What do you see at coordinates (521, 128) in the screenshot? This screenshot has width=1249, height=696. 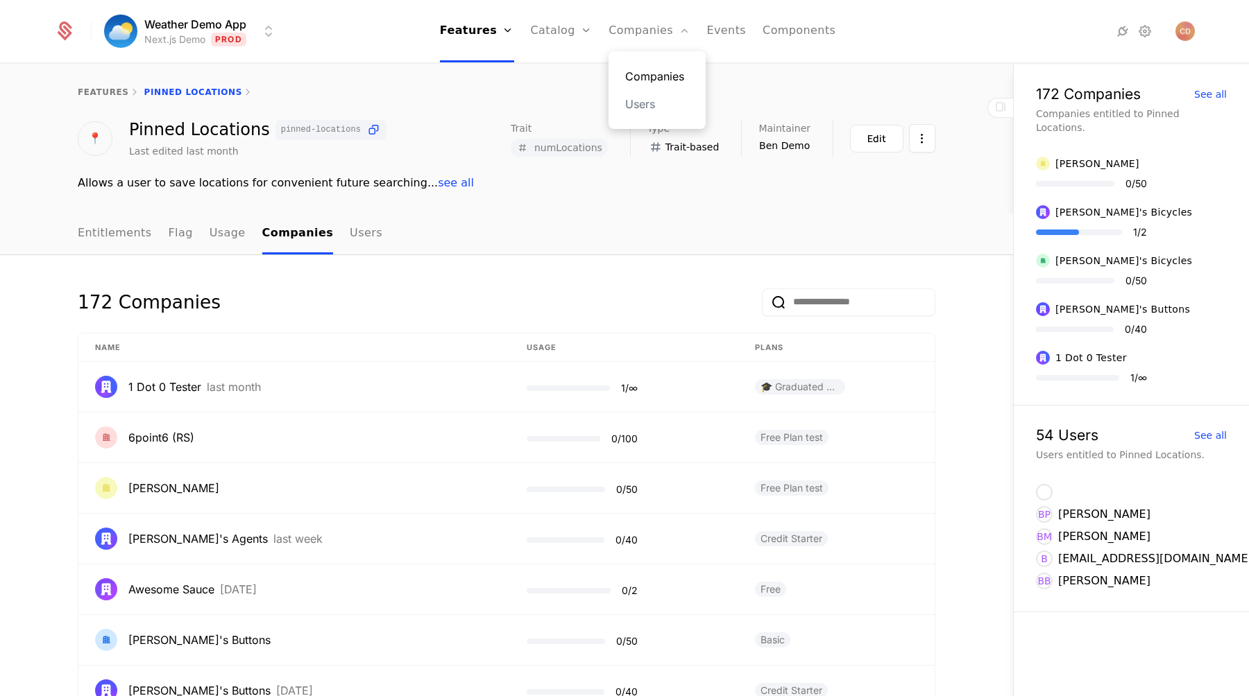 I see `span: Trait` at bounding box center [521, 128].